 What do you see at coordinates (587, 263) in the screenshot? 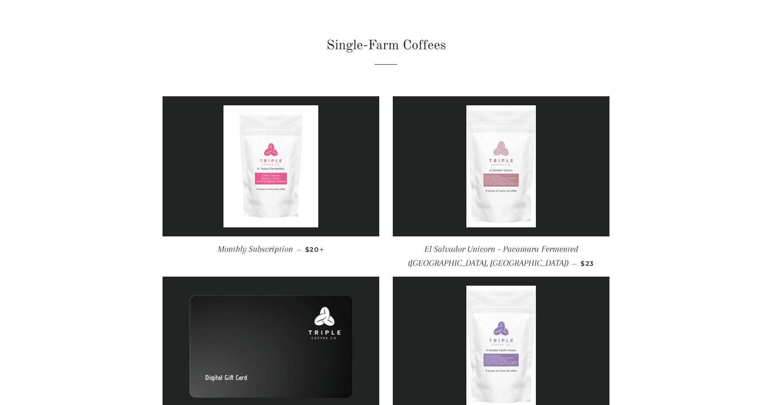
I see `span: $23` at bounding box center [587, 263].